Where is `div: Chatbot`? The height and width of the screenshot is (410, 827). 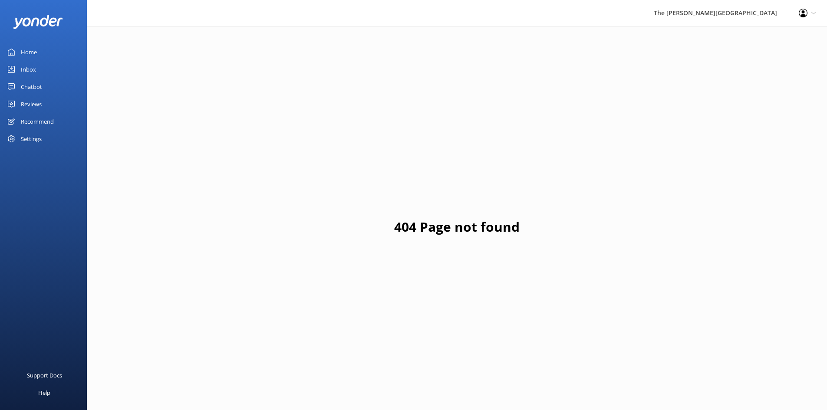
div: Chatbot is located at coordinates (31, 87).